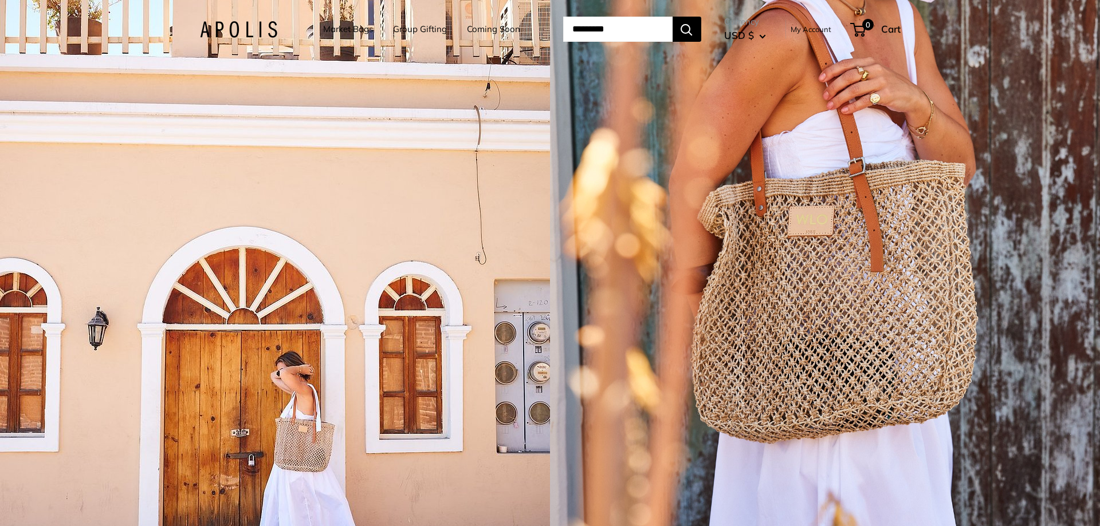  I want to click on a: Coming Soon, so click(493, 29).